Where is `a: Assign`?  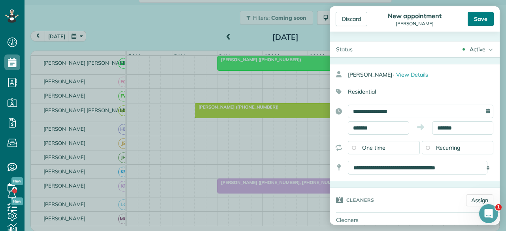 a: Assign is located at coordinates (480, 200).